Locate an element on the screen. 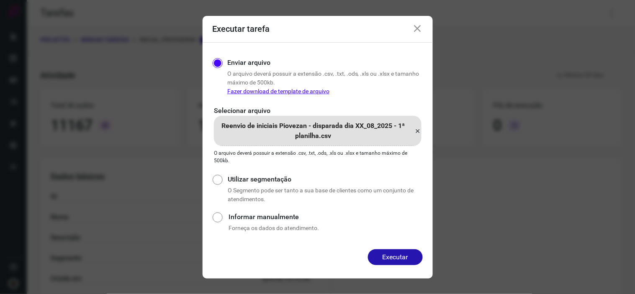 This screenshot has height=294, width=635. label: Enviar arquivo is located at coordinates (249, 63).